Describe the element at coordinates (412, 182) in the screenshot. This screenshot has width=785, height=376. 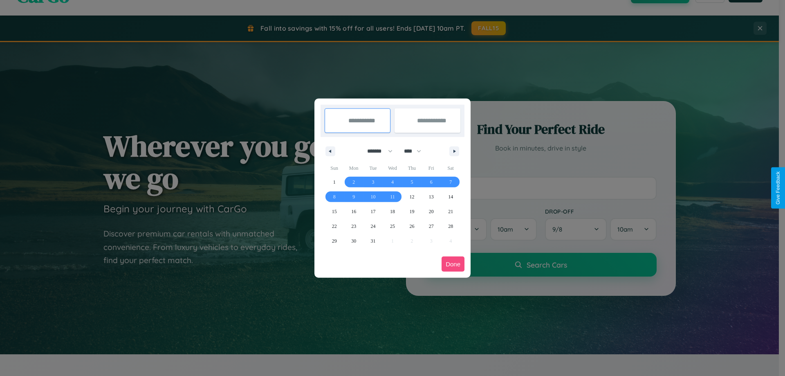
I see `button: 5` at that location.